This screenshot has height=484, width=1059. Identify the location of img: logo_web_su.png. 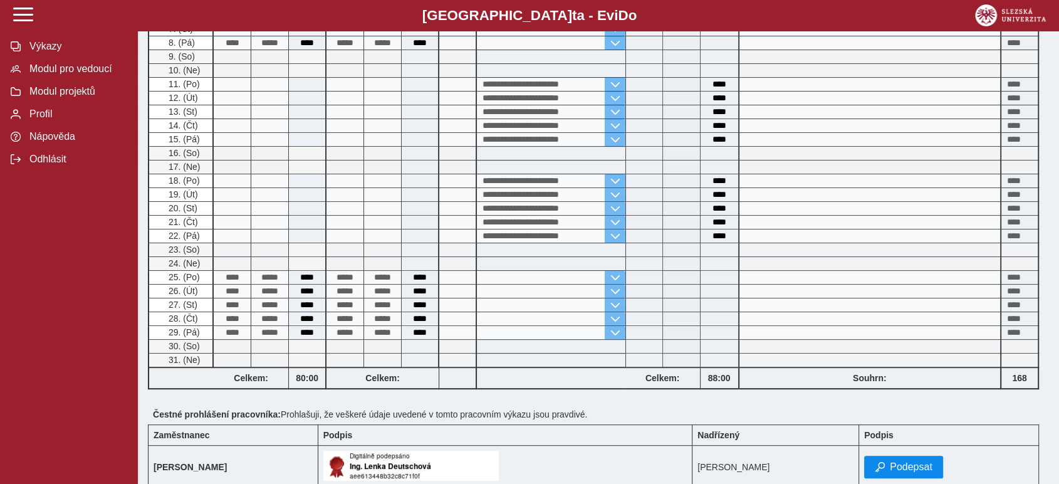
(1011, 15).